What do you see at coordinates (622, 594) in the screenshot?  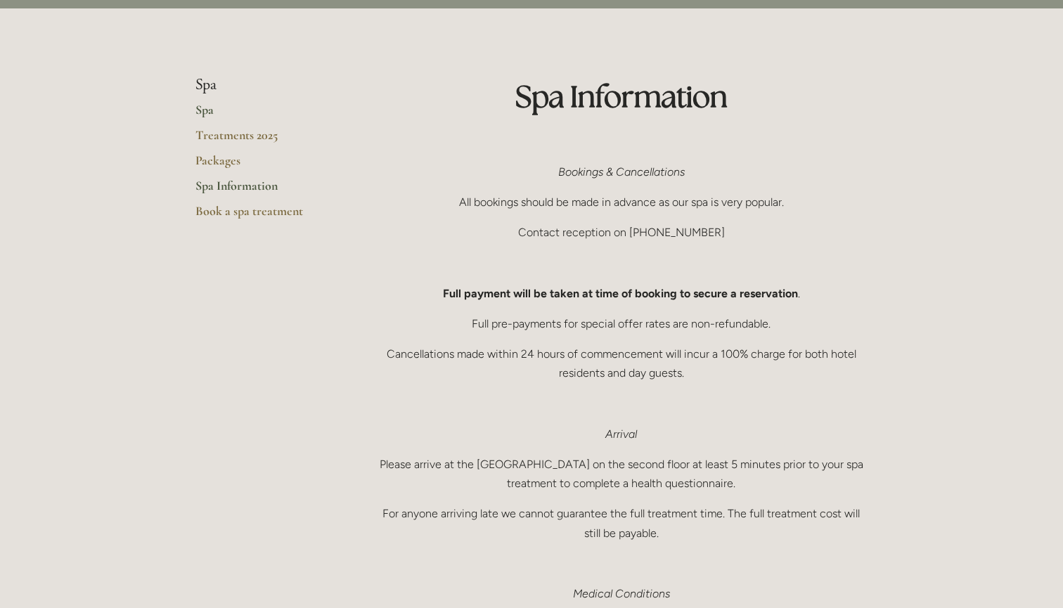 I see `em: Medical Conditions` at bounding box center [622, 594].